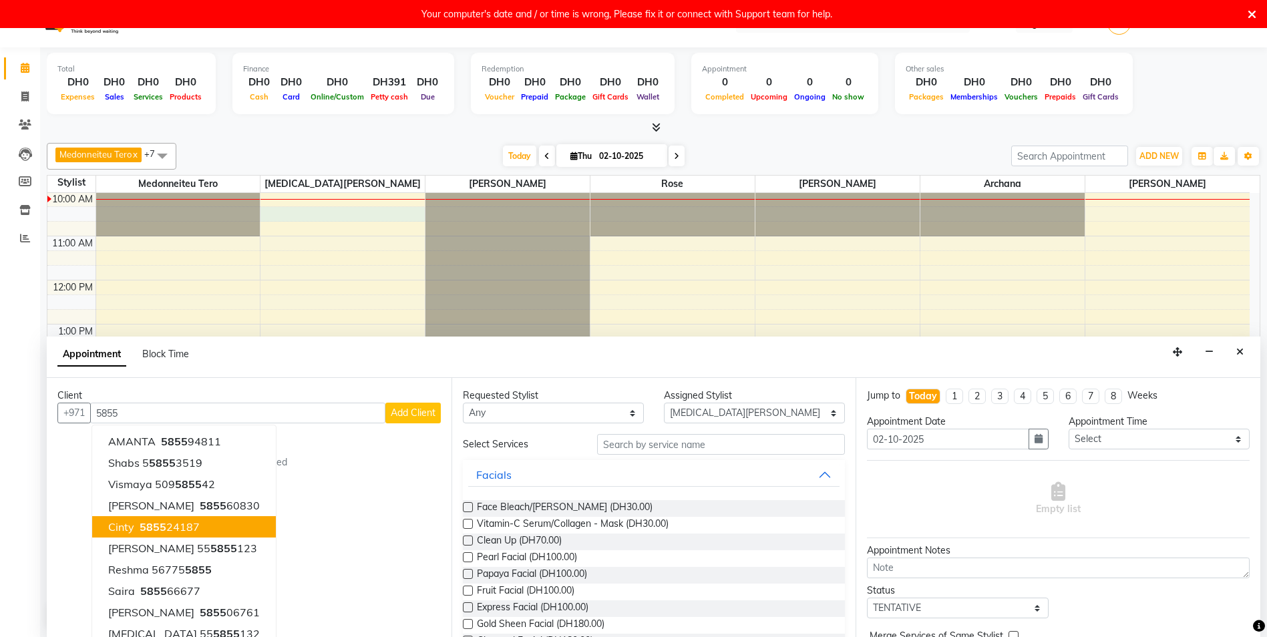 The image size is (1267, 637). I want to click on span: Today, so click(520, 156).